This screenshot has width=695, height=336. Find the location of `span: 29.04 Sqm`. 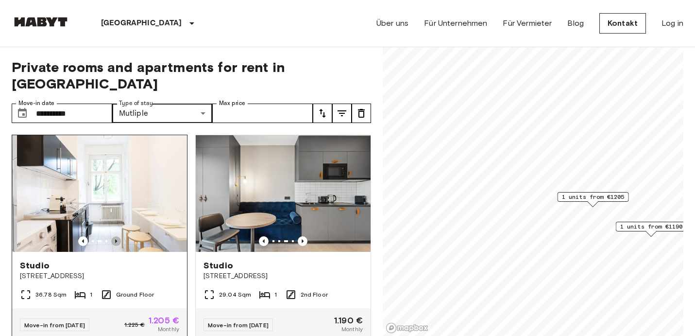

span: 29.04 Sqm is located at coordinates (235, 294).